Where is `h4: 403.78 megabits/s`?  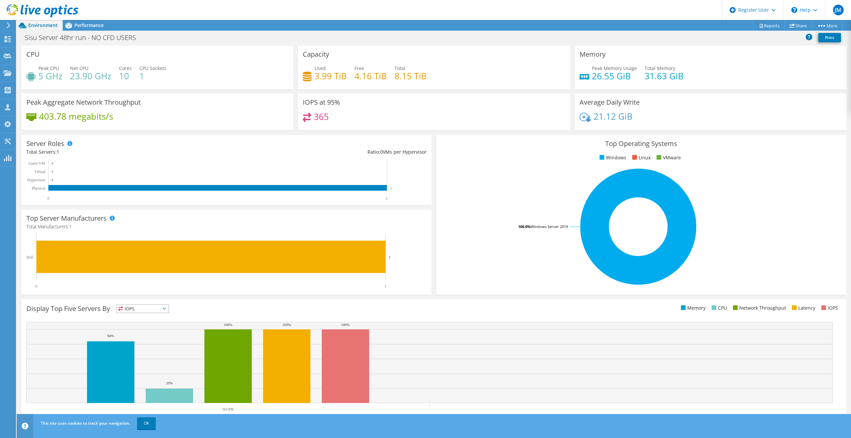
h4: 403.78 megabits/s is located at coordinates (76, 116).